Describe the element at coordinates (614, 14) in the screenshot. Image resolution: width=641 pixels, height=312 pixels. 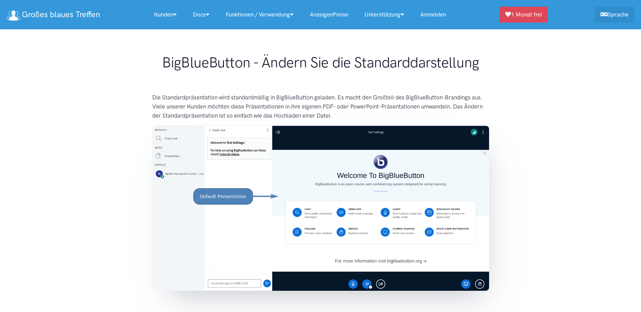
I see `a: Sprache` at that location.